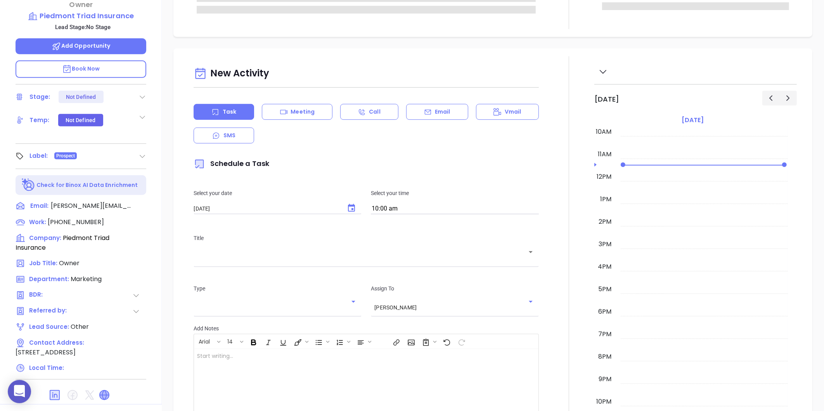 The width and height of the screenshot is (824, 411). What do you see at coordinates (442, 112) in the screenshot?
I see `p: Email` at bounding box center [442, 112].